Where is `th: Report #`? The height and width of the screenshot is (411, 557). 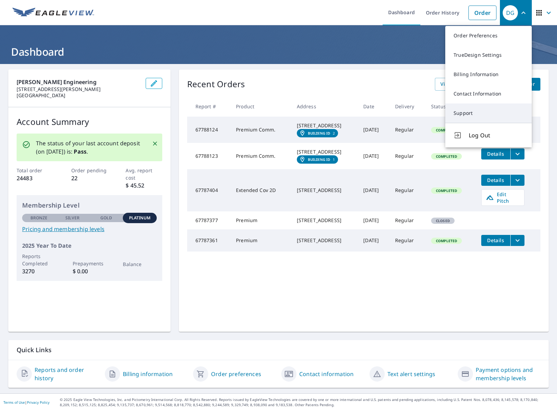 th: Report # is located at coordinates (209, 106).